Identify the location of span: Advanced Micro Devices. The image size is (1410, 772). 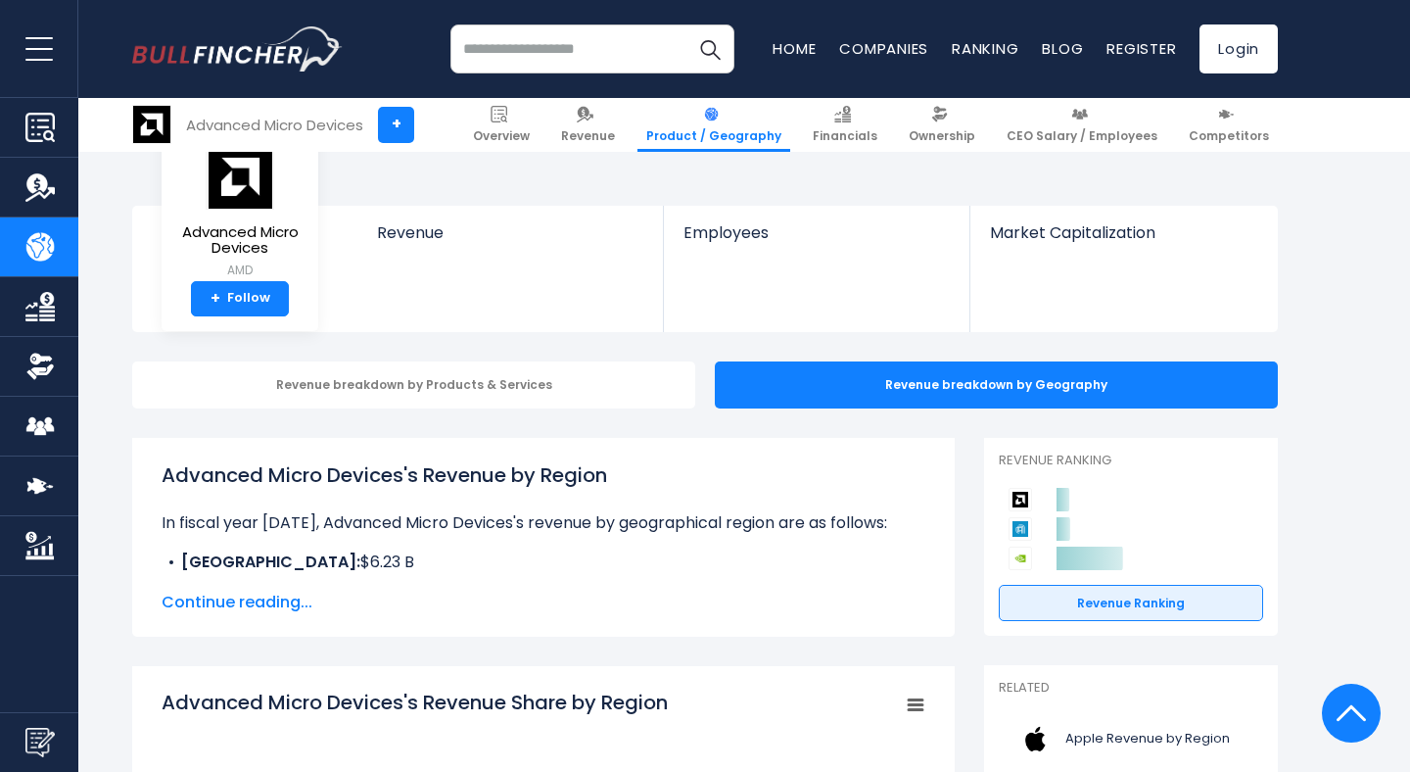
(240, 240).